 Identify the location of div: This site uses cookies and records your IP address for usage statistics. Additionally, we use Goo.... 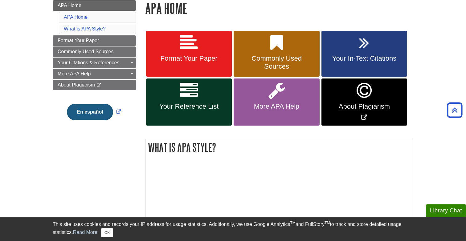
(233, 229).